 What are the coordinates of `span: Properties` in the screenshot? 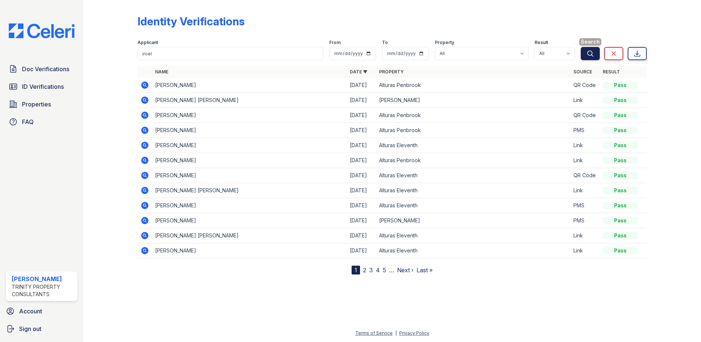 It's located at (36, 104).